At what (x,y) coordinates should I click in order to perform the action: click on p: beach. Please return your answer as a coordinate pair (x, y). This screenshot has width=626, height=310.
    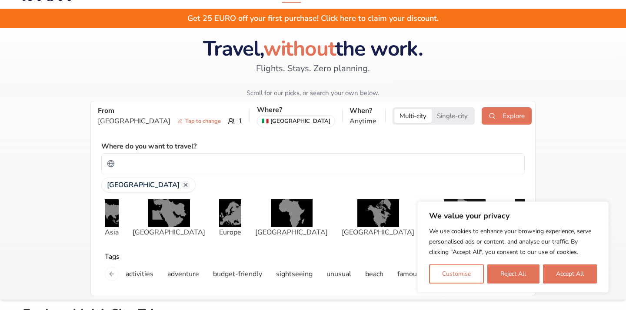
    Looking at the image, I should click on (374, 274).